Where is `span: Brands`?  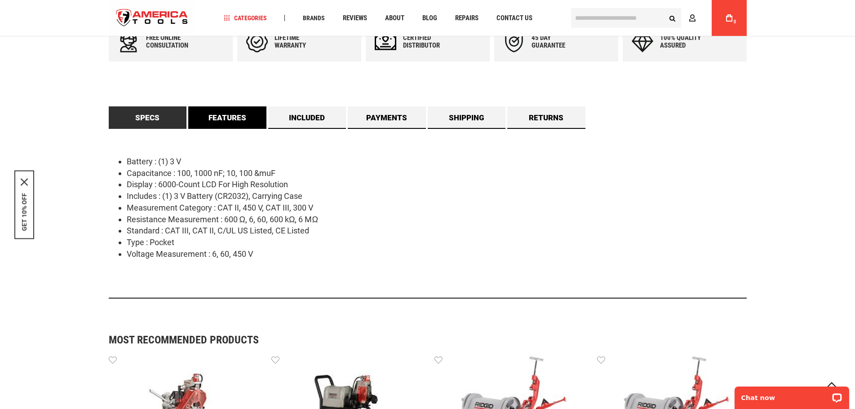 span: Brands is located at coordinates (314, 18).